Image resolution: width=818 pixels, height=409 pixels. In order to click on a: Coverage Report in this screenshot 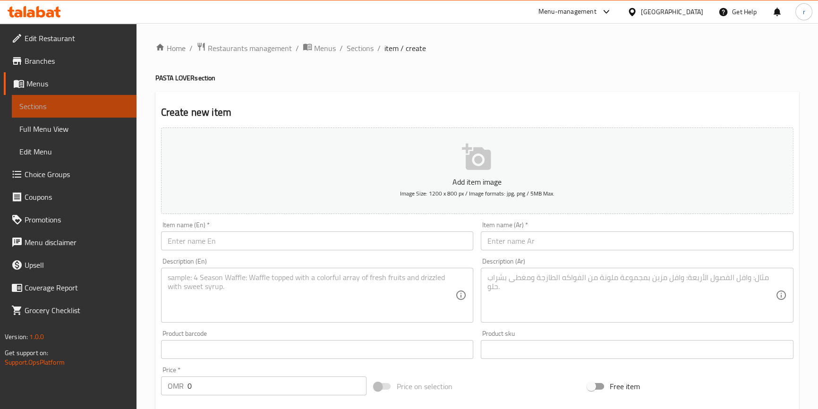, I will do `click(70, 288)`.